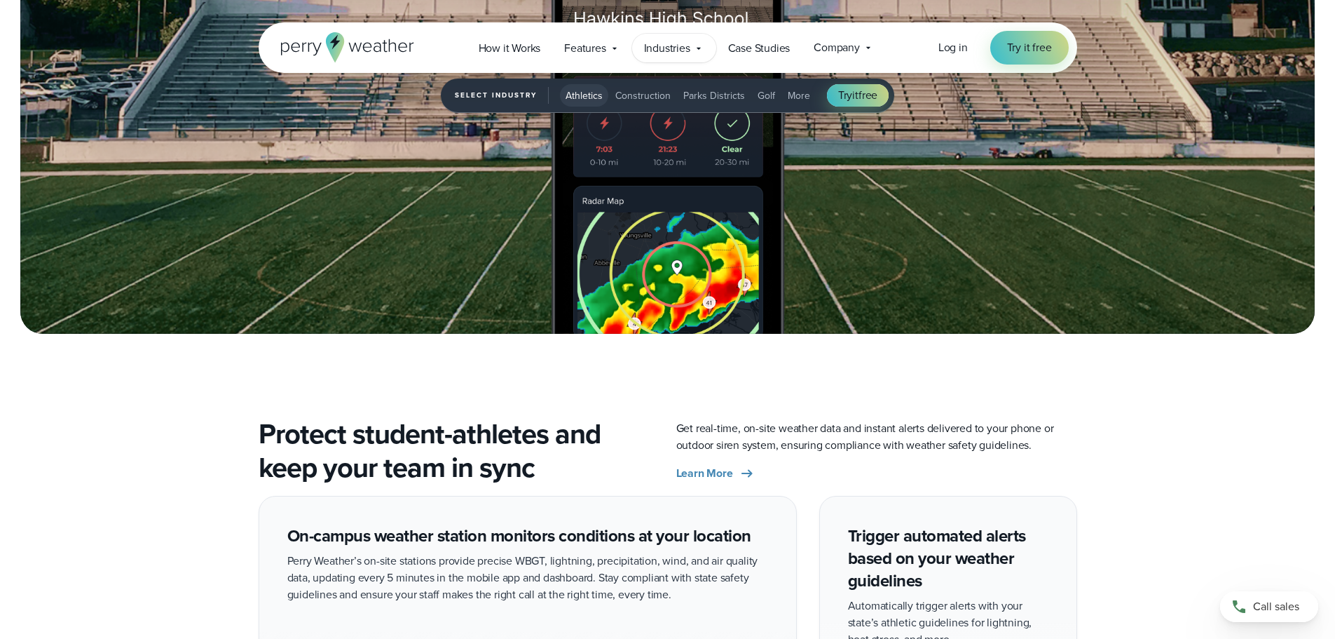 The height and width of the screenshot is (639, 1335). I want to click on span: Learn More, so click(705, 473).